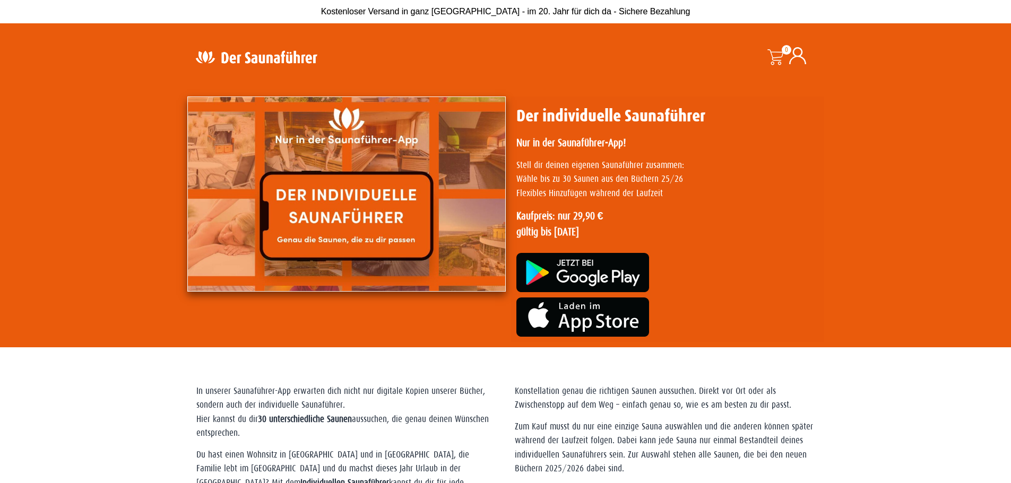 Image resolution: width=1011 pixels, height=483 pixels. What do you see at coordinates (667, 116) in the screenshot?
I see `h1: Der individuelle Saunaführer` at bounding box center [667, 116].